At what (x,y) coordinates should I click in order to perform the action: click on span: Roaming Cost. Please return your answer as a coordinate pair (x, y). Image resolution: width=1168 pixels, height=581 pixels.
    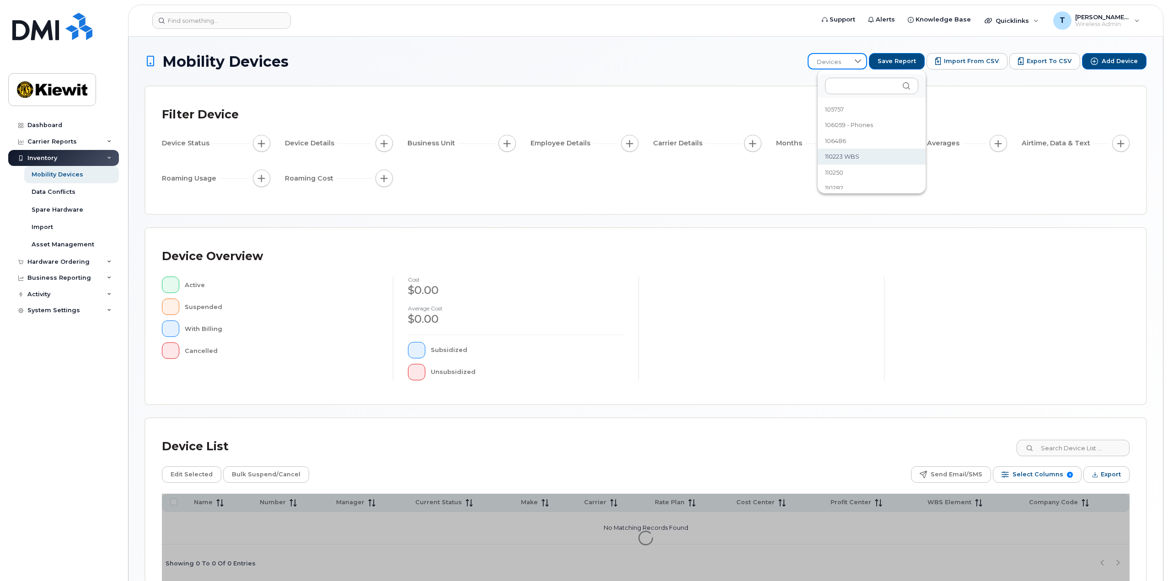
    Looking at the image, I should click on (310, 178).